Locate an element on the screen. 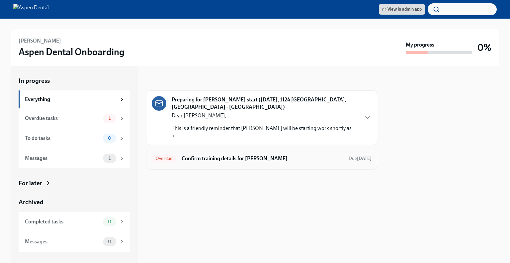 Image resolution: width=510 pixels, height=263 pixels. span: Due is located at coordinates (360, 158).